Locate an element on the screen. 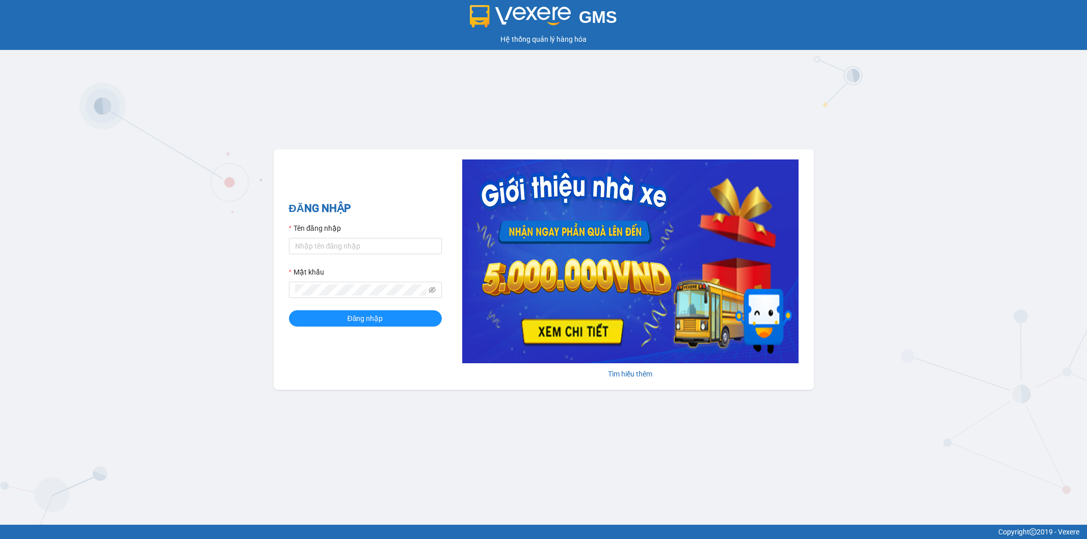  img: banner-0 is located at coordinates (631, 262).